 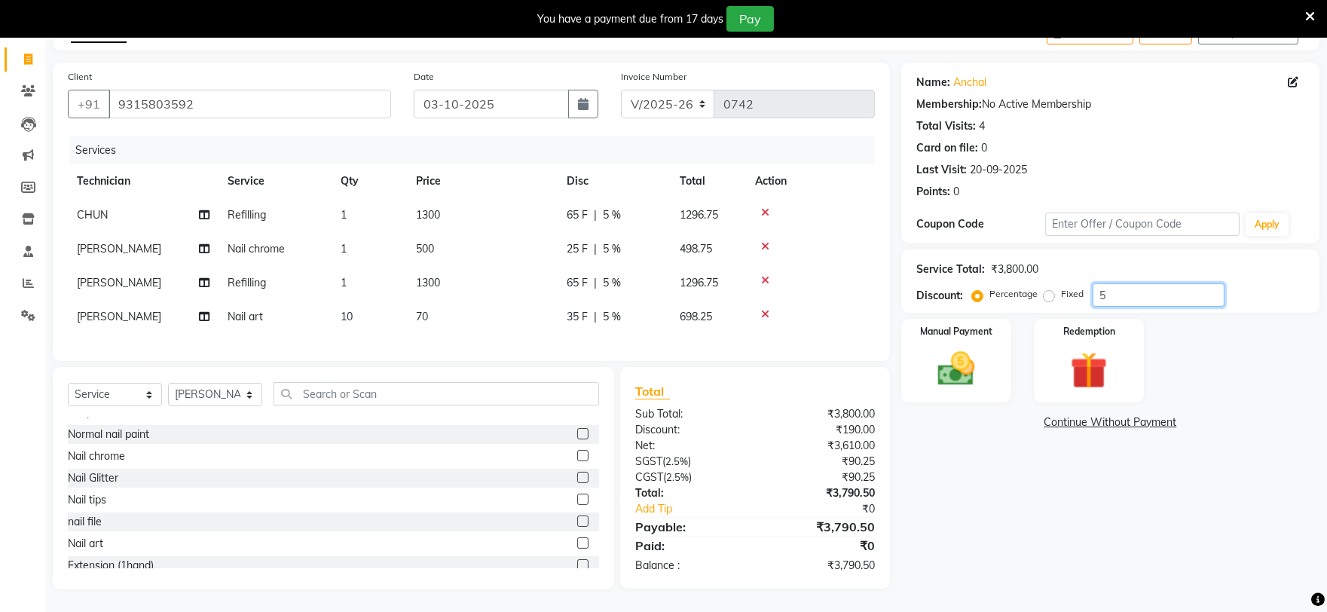 I want to click on label: Manual Payment, so click(x=956, y=332).